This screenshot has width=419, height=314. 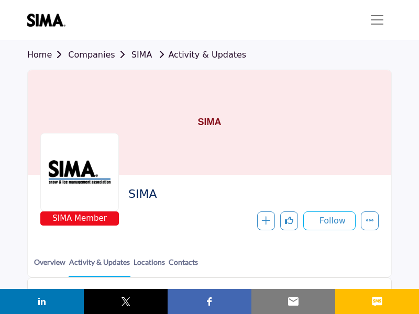 I want to click on span: SIMA Member, so click(x=80, y=218).